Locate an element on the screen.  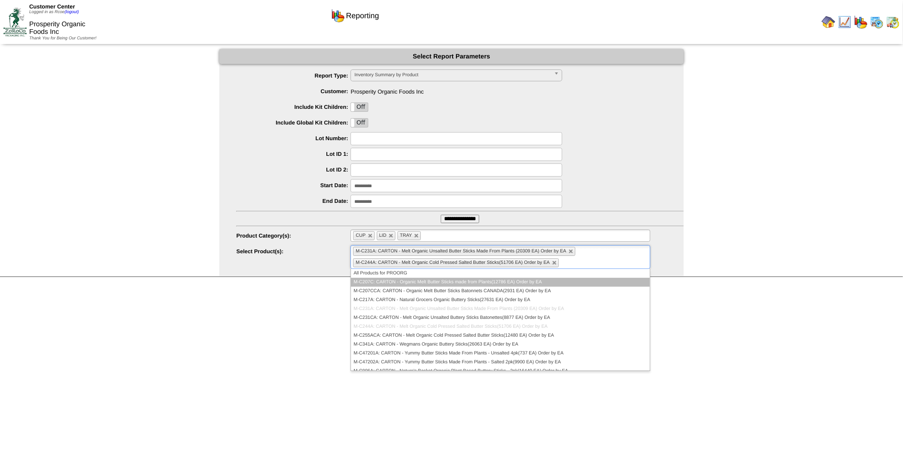
li: M-C255ACA: CARTON - Melt Organic Cold Pressed Salted Butter Sticks(12480 EA) Order by EA is located at coordinates (500, 335).